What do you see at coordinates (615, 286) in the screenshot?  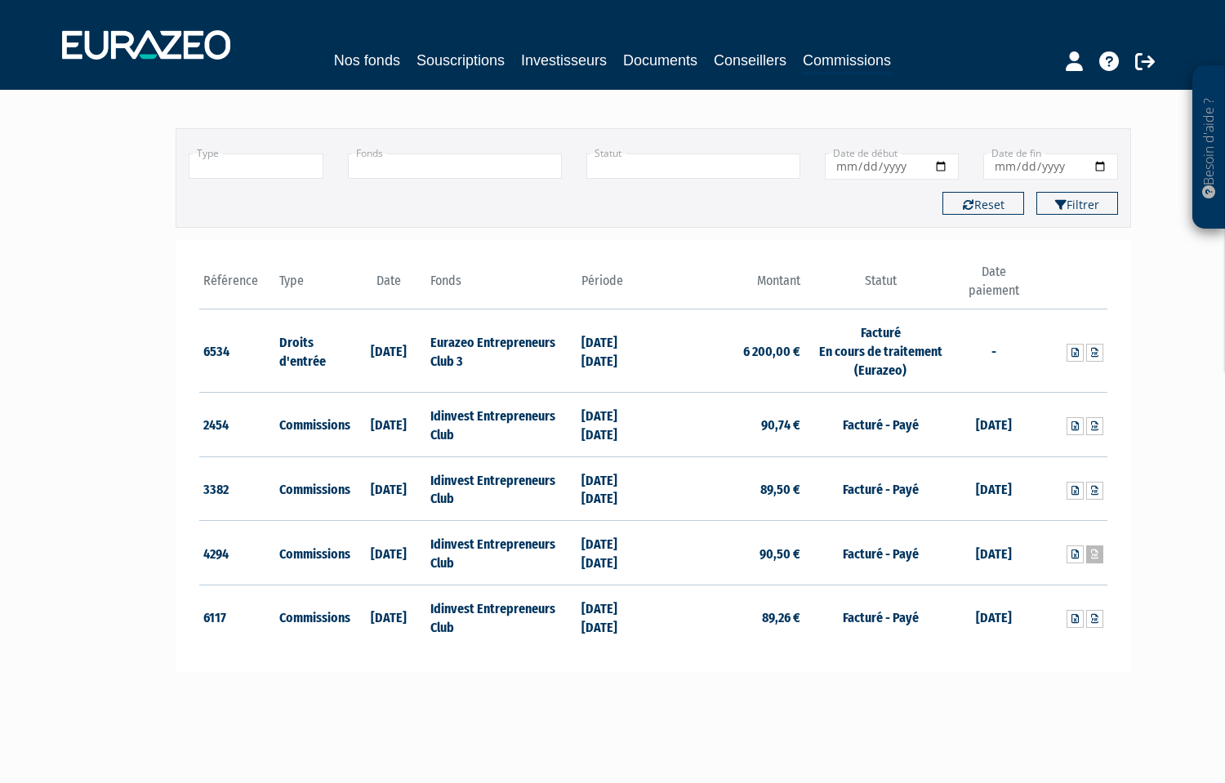 I see `th: Période` at bounding box center [615, 286].